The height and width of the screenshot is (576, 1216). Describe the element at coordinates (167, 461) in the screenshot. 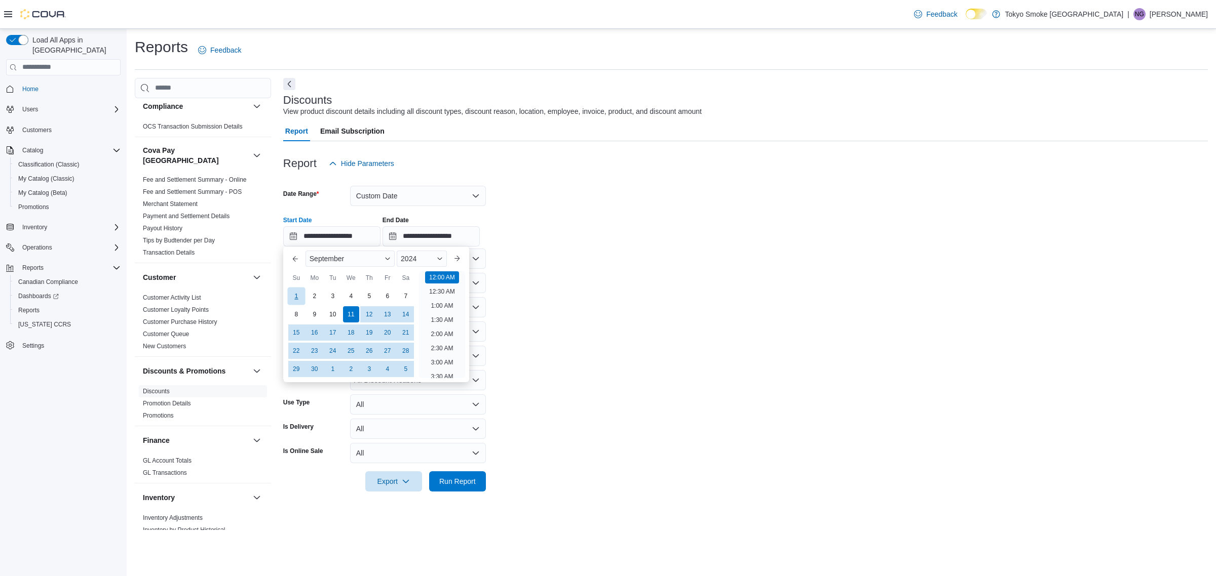

I see `a: GL Account Totals` at that location.